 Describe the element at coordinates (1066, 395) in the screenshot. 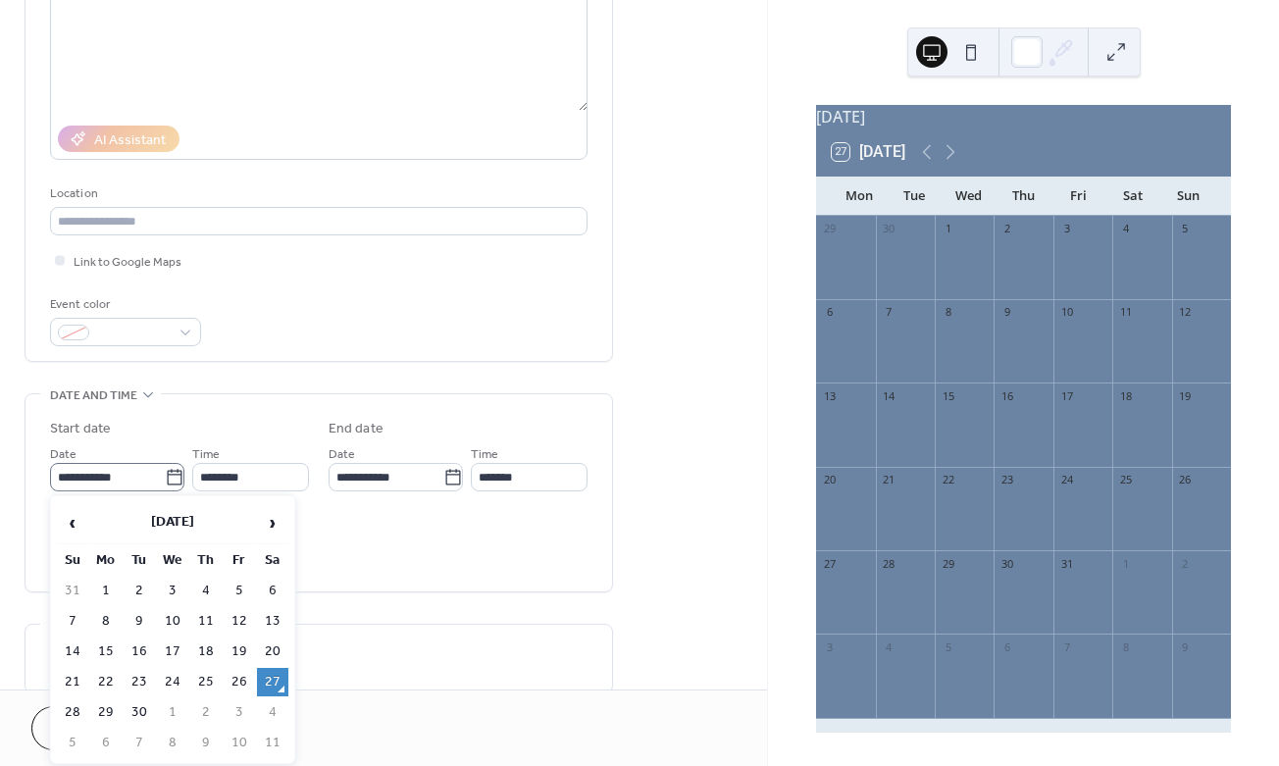

I see `div: 17` at that location.